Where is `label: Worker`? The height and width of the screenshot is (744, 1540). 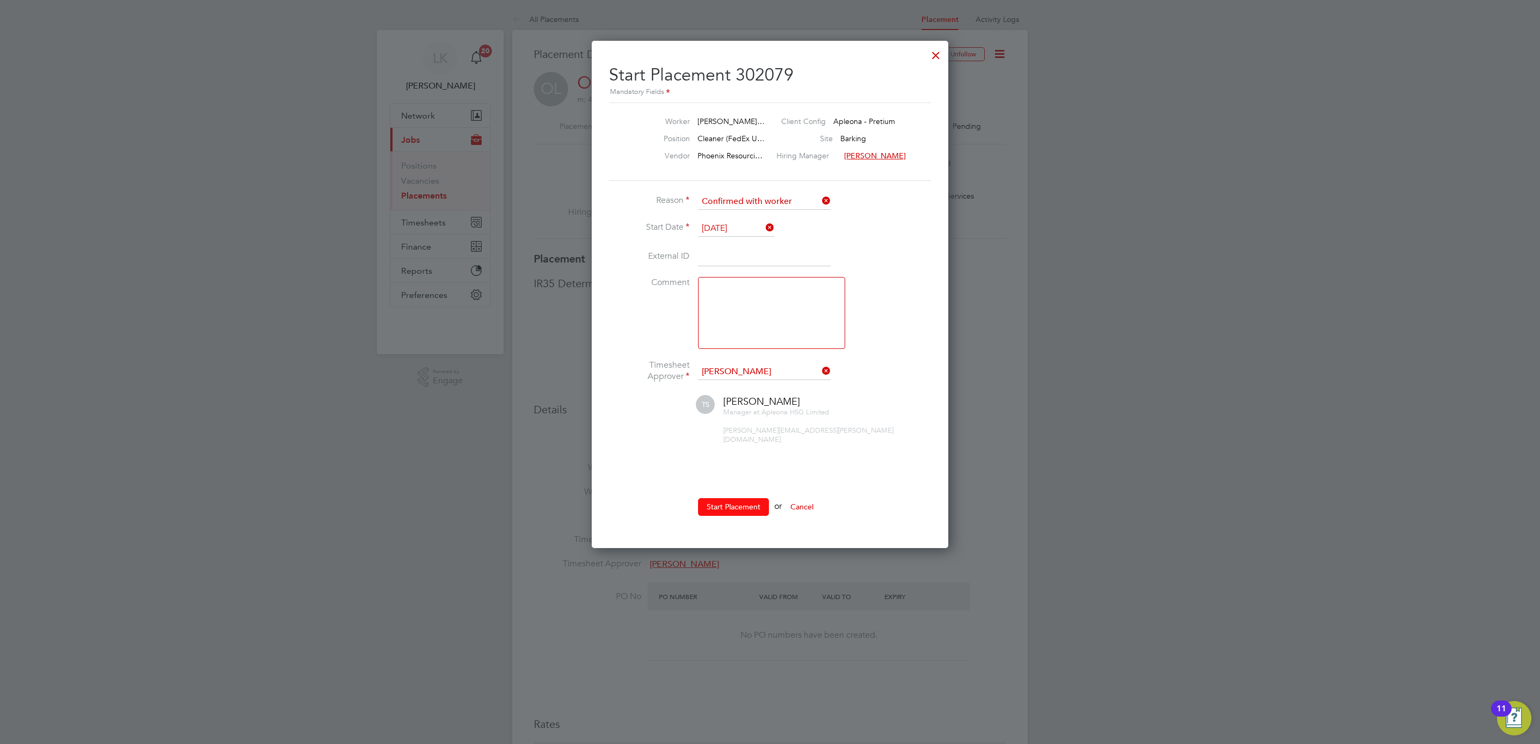
label: Worker is located at coordinates (660, 121).